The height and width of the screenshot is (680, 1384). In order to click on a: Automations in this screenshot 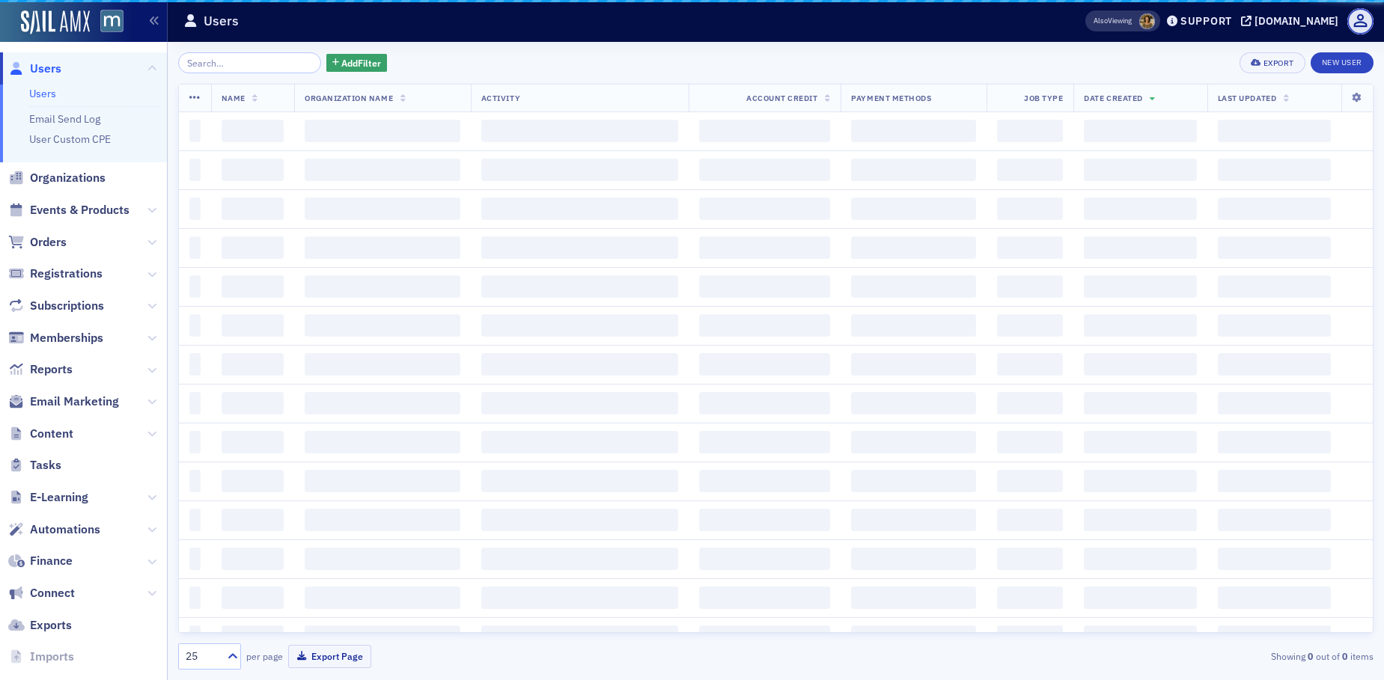, I will do `click(54, 530)`.